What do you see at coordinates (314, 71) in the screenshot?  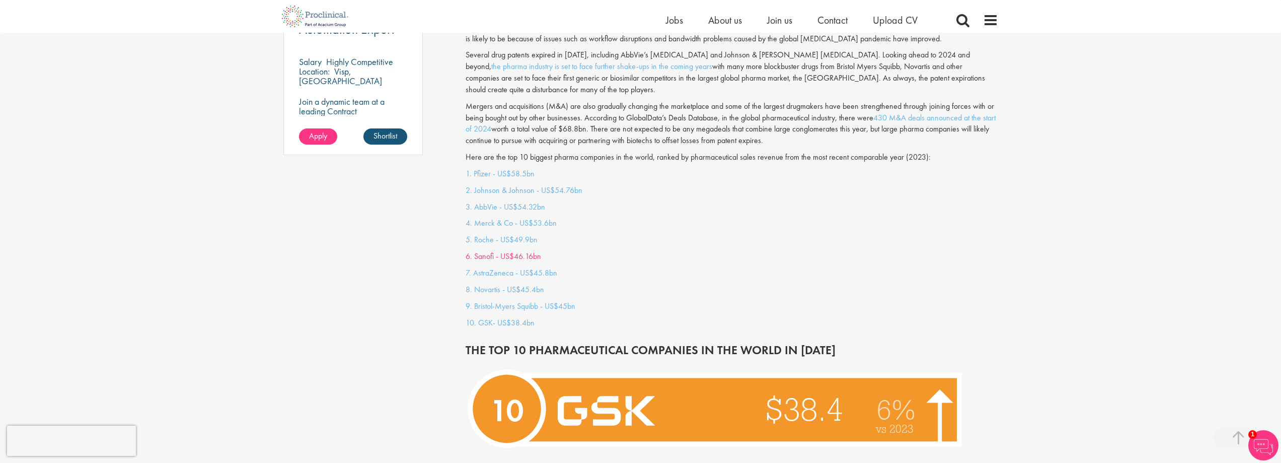 I see `span: Location:` at bounding box center [314, 71].